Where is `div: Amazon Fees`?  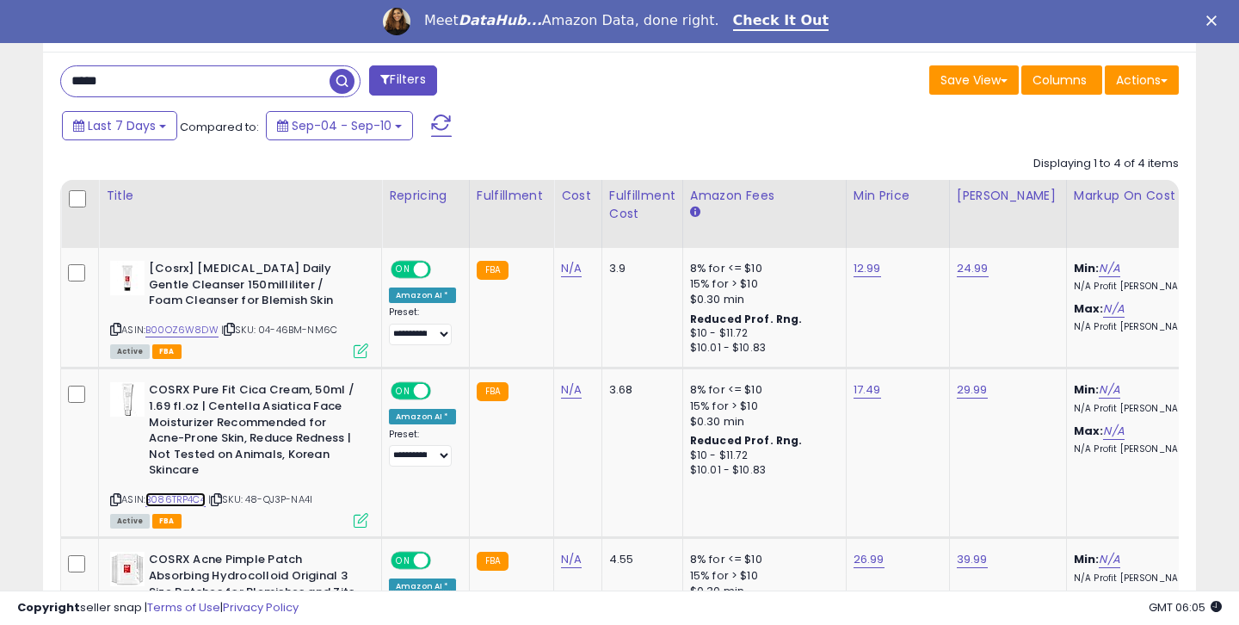 div: Amazon Fees is located at coordinates (764, 195).